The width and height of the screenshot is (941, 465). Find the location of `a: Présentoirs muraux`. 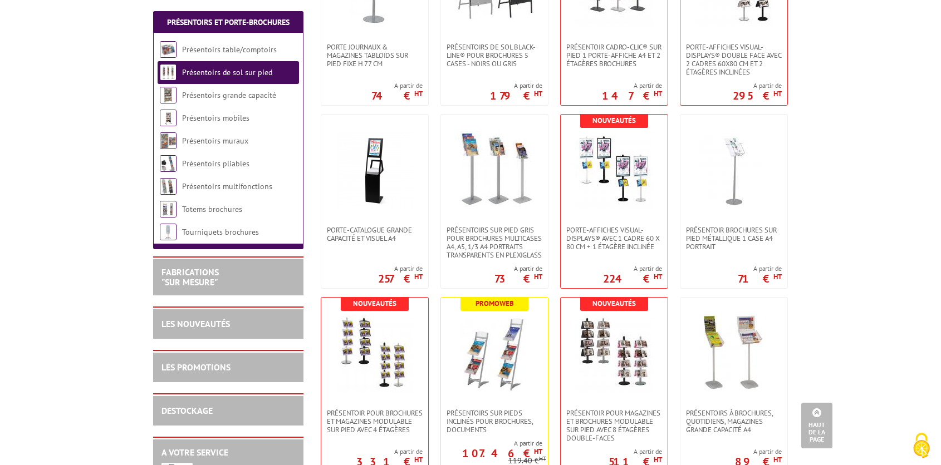

a: Présentoirs muraux is located at coordinates (215, 141).